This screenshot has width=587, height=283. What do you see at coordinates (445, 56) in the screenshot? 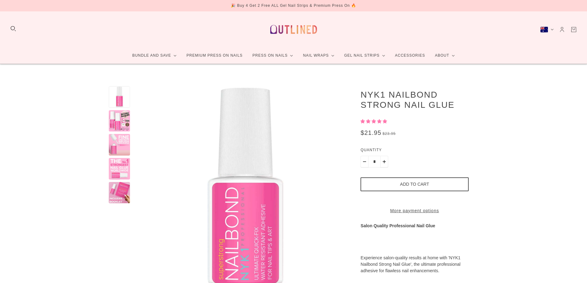
I see `a: About` at bounding box center [445, 56].